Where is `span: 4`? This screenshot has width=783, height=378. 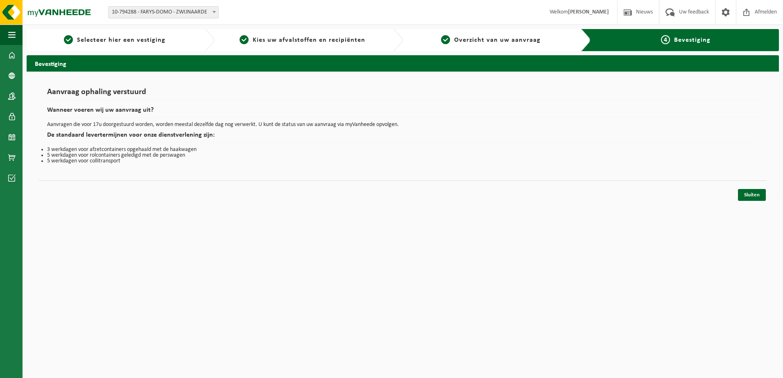
span: 4 is located at coordinates (665, 40).